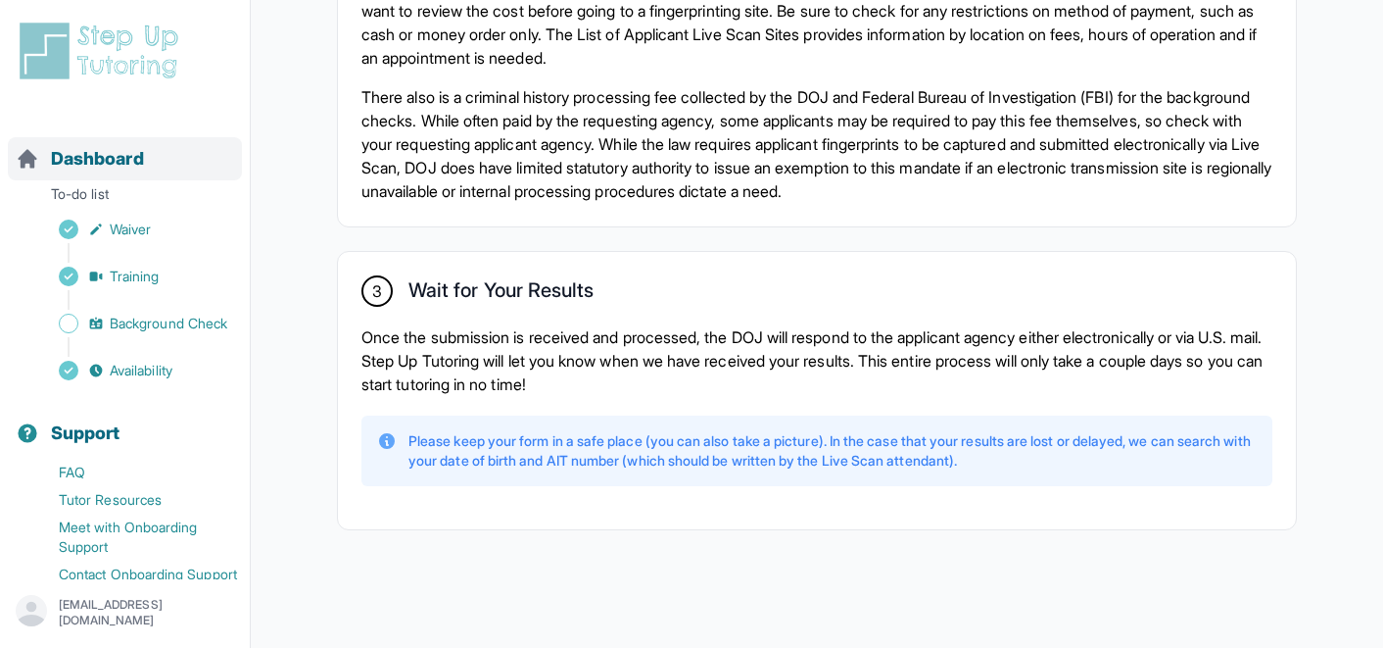 This screenshot has height=648, width=1383. What do you see at coordinates (124, 198) in the screenshot?
I see `p: To-do list` at bounding box center [124, 198].